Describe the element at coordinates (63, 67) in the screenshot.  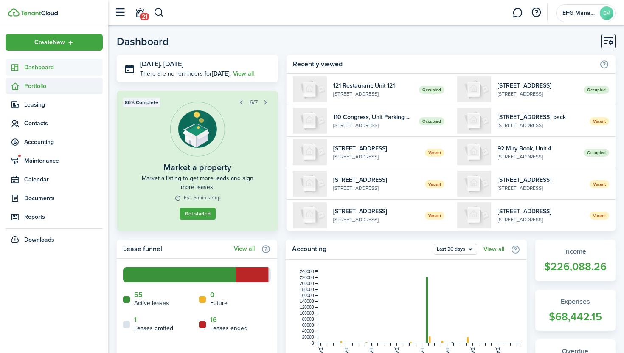
I see `span: Dashboard` at that location.